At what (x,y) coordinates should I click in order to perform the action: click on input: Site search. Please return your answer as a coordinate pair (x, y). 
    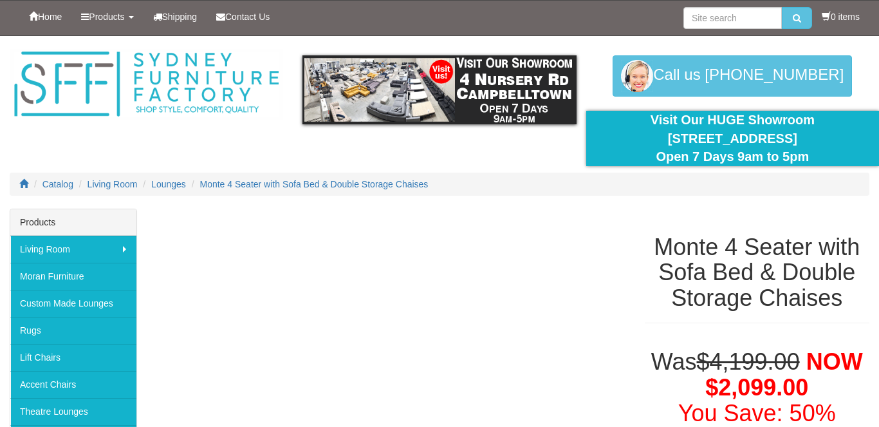
    Looking at the image, I should click on (732, 18).